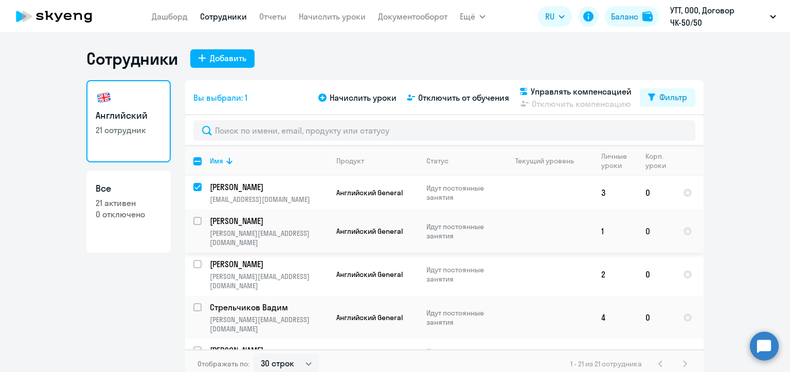 This screenshot has height=372, width=790. Describe the element at coordinates (129, 212) in the screenshot. I see `a: Все21 активен0 отключено` at that location.